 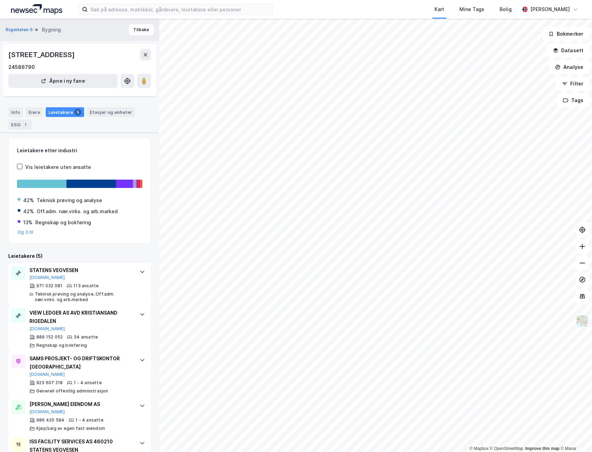 What do you see at coordinates (86, 337) in the screenshot?
I see `div: 34 ansatte` at bounding box center [86, 337].